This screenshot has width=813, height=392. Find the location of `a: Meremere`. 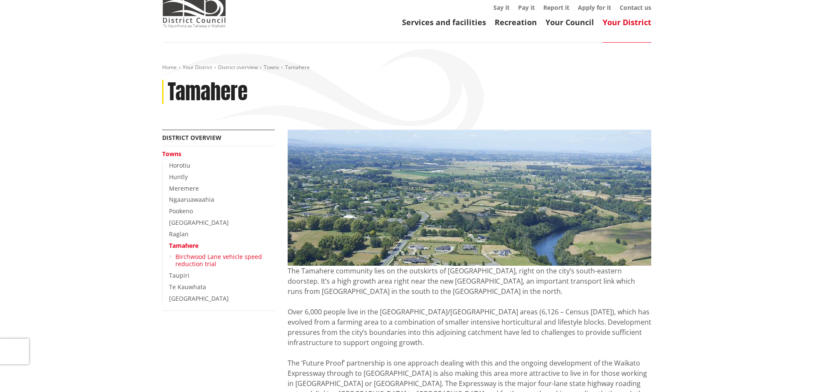

a: Meremere is located at coordinates (184, 188).